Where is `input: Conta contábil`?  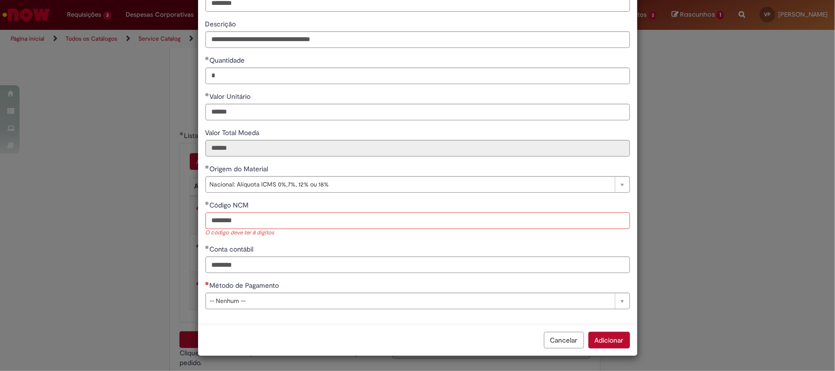 input: Conta contábil is located at coordinates (418, 265).